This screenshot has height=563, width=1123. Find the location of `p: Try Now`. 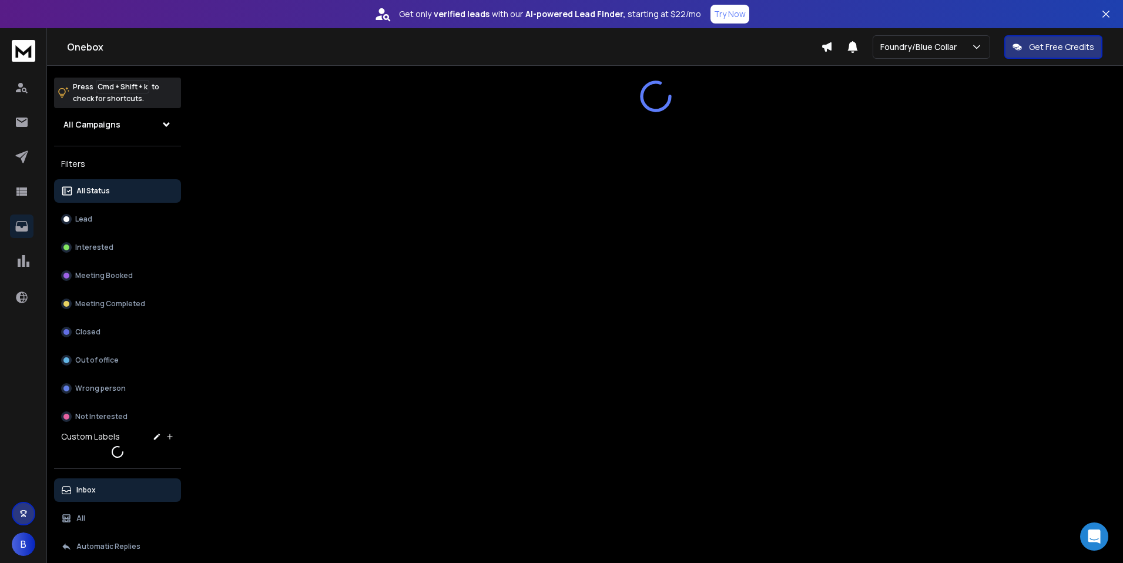

p: Try Now is located at coordinates (730, 14).